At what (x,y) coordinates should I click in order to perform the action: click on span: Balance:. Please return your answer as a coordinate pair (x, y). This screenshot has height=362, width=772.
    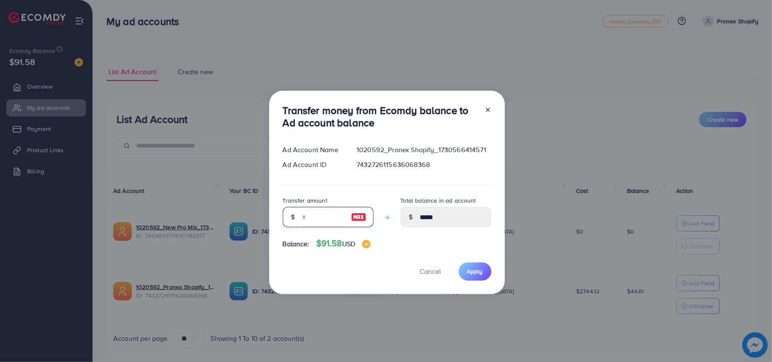
    Looking at the image, I should click on (296, 244).